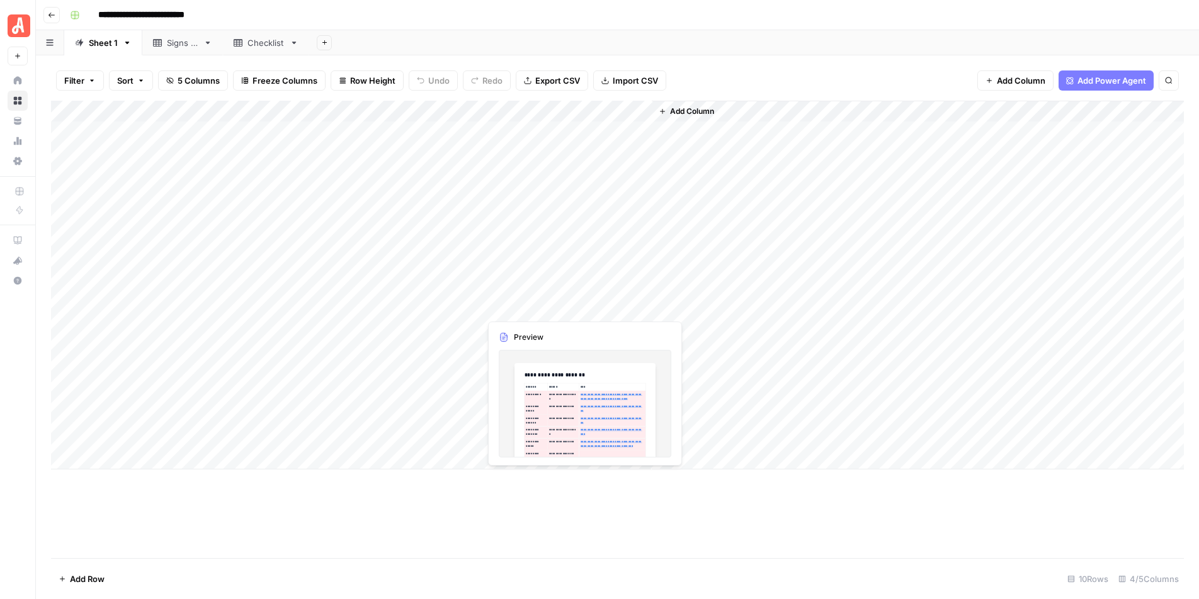  What do you see at coordinates (635, 81) in the screenshot?
I see `span: Import CSV` at bounding box center [635, 81].